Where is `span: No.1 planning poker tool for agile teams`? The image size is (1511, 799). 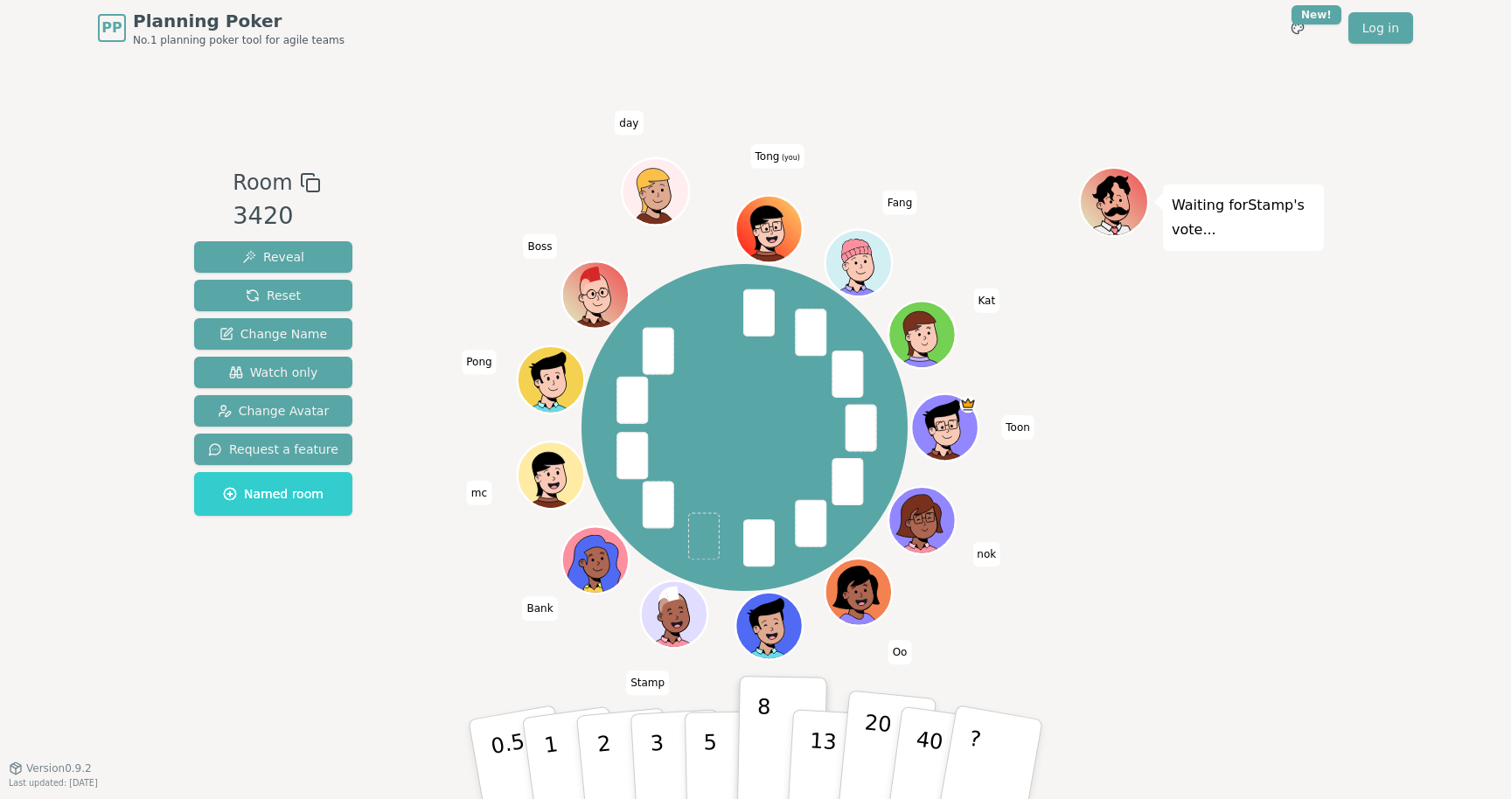
span: No.1 planning poker tool for agile teams is located at coordinates (239, 40).